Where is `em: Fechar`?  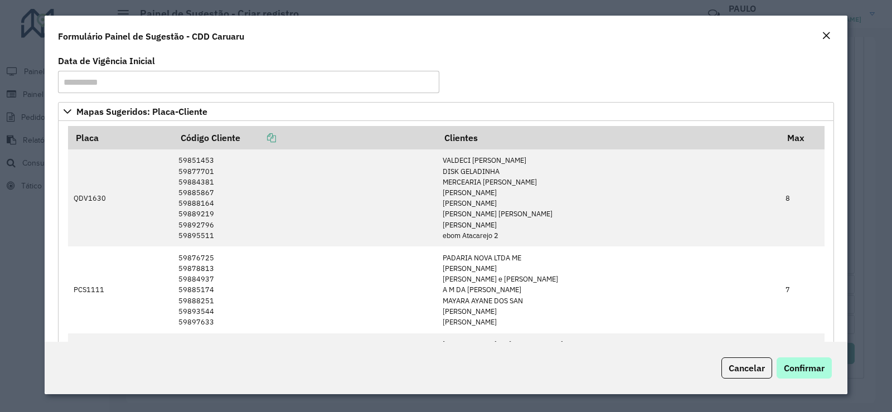 em: Fechar is located at coordinates (826, 36).